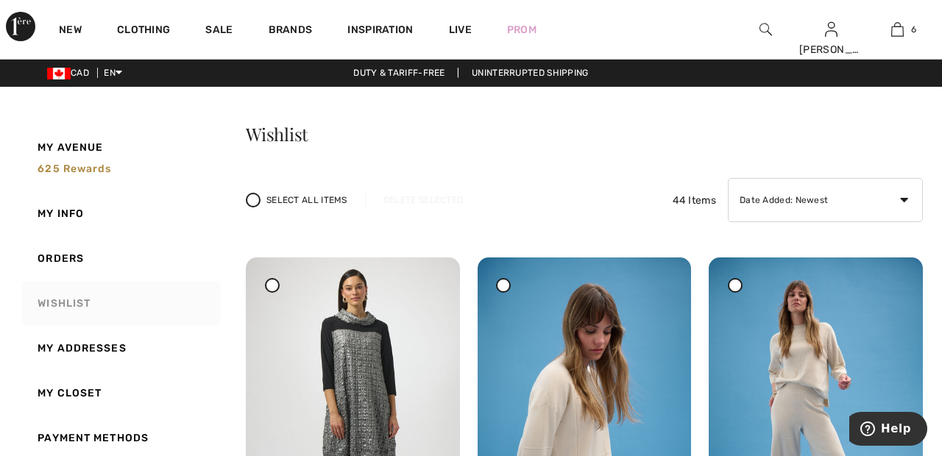 Image resolution: width=942 pixels, height=456 pixels. I want to click on a: 1ère Avenue, so click(21, 27).